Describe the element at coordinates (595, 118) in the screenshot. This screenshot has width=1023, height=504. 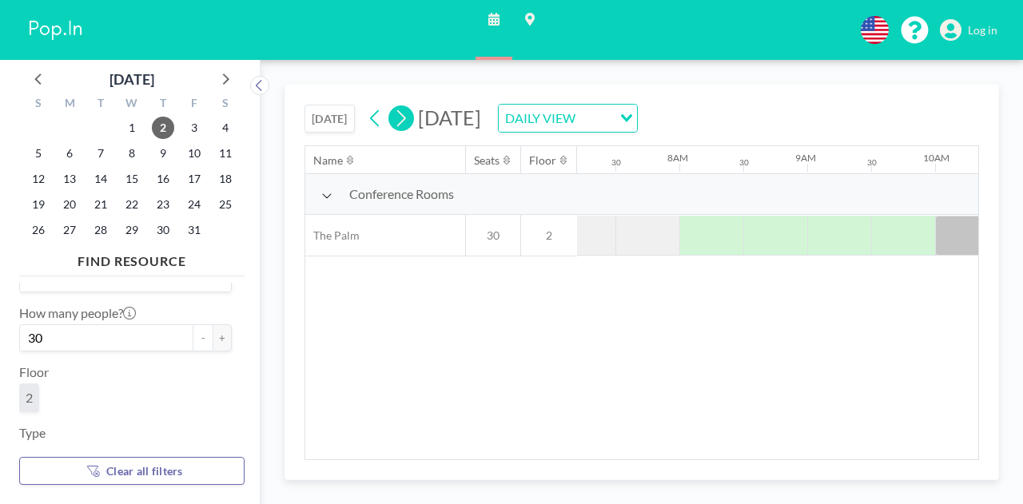
I see `input: Search for option` at that location.